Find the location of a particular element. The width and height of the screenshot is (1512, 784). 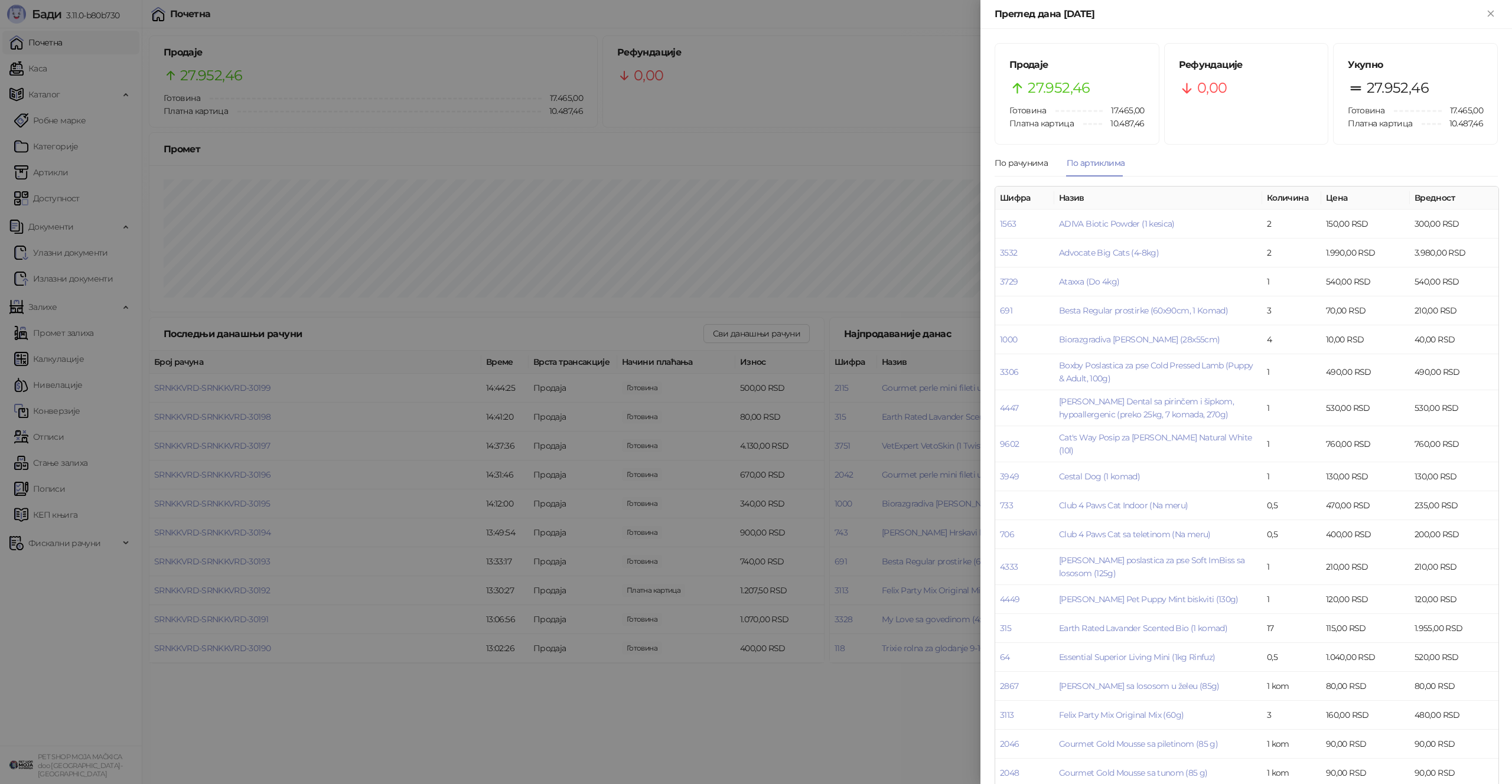

td: 235,00 RSD is located at coordinates (1454, 505).